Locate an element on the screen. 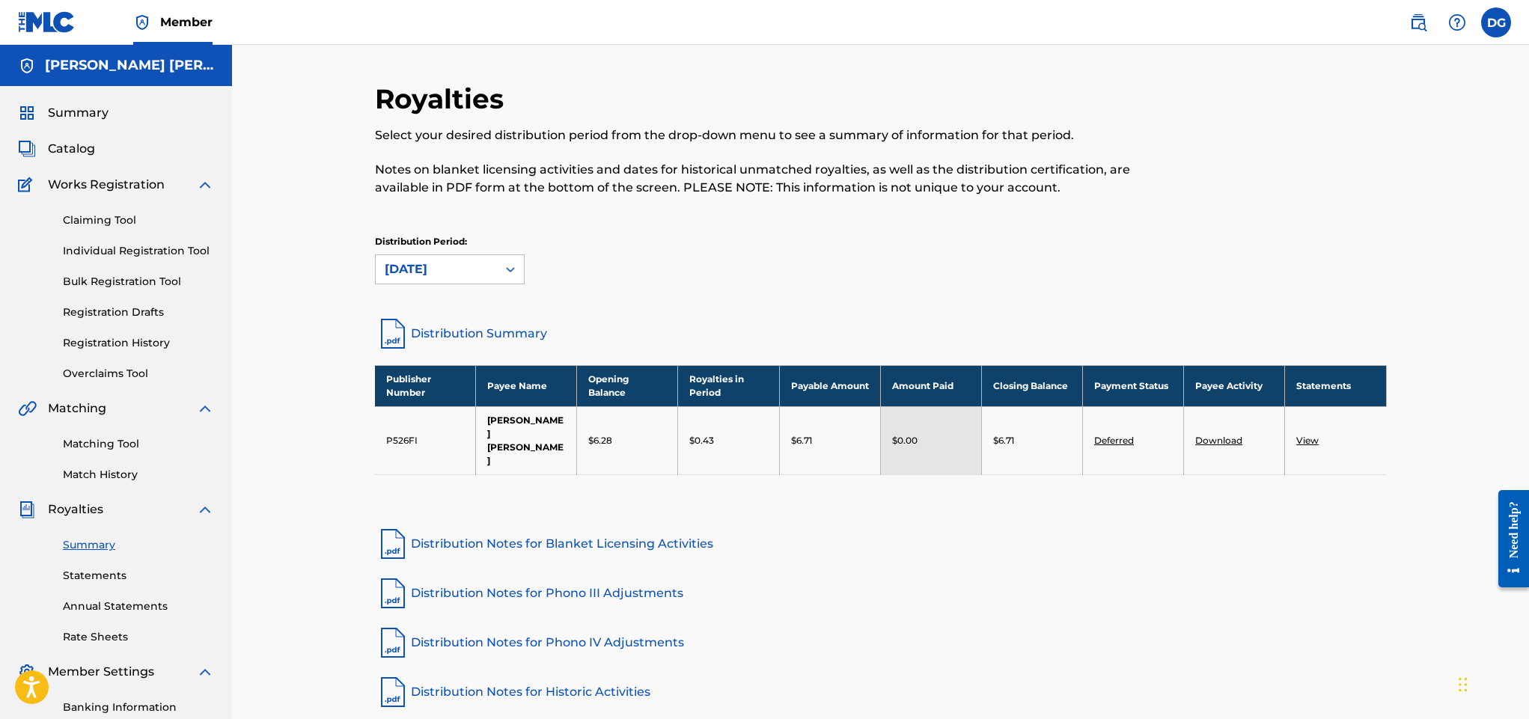 The width and height of the screenshot is (1529, 719). div: User Menu is located at coordinates (1497, 22).